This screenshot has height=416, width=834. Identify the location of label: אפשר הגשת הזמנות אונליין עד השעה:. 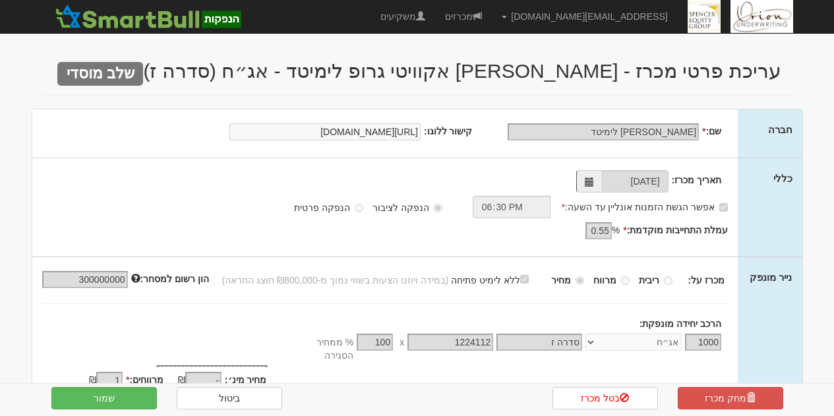
(644, 207).